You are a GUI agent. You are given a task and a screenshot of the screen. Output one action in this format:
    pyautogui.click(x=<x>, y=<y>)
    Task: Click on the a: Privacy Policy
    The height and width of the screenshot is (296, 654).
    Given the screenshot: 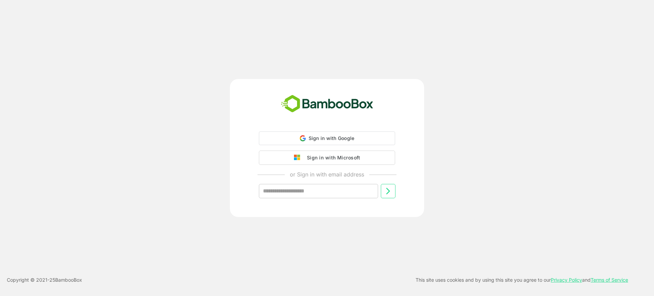 What is the action you would take?
    pyautogui.click(x=567, y=280)
    